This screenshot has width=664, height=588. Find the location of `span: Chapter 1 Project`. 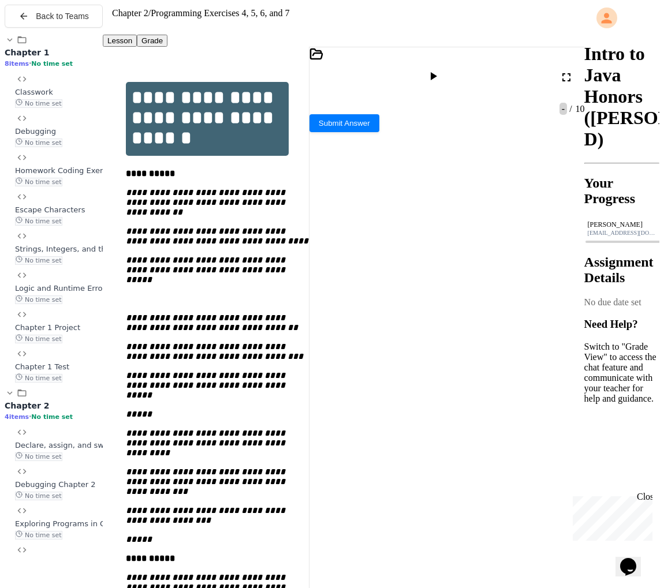

span: Chapter 1 Project is located at coordinates (47, 327).